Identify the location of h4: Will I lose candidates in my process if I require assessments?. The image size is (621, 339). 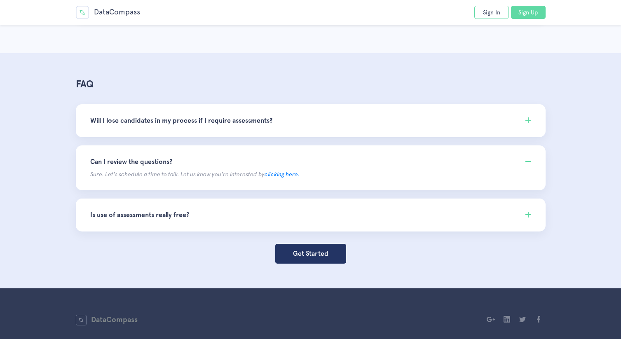
(311, 121).